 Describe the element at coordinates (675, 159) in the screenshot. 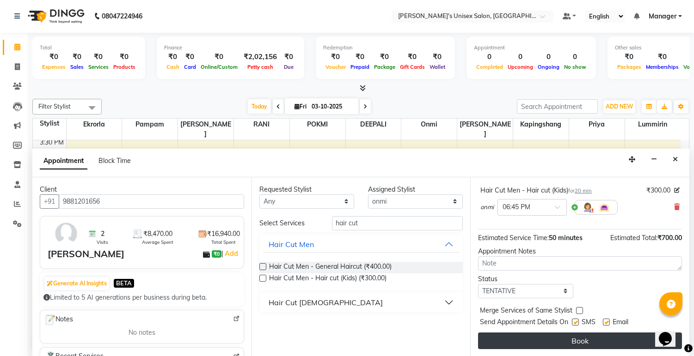

I see `button: Close` at that location.